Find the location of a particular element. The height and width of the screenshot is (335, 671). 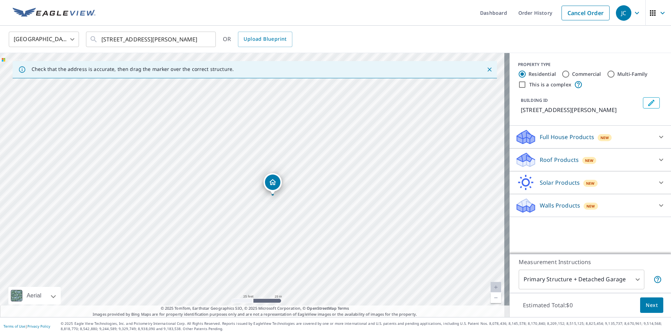

p: Measurement Instructions is located at coordinates (590, 262).